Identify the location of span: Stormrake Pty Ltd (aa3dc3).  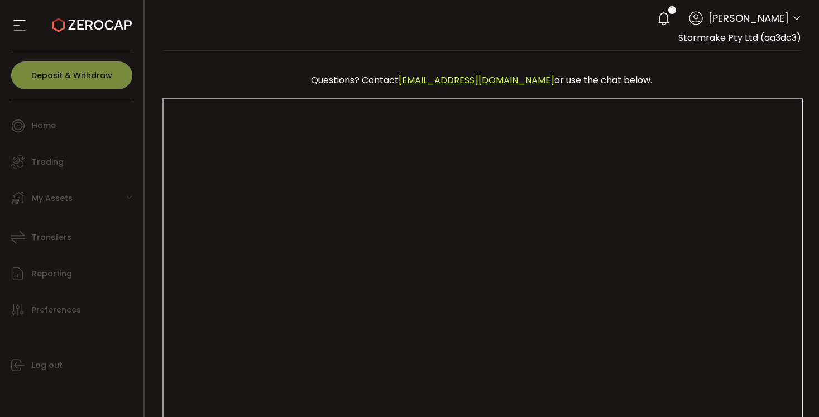
(739, 37).